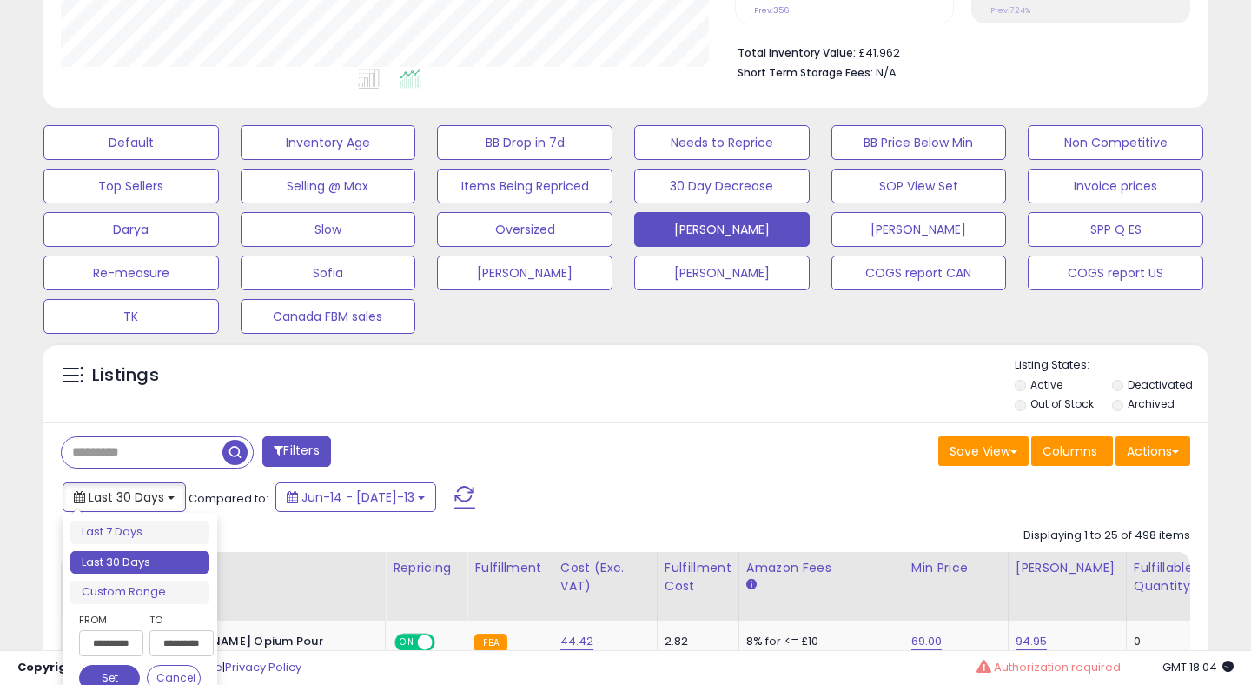 The width and height of the screenshot is (1251, 685). What do you see at coordinates (131, 229) in the screenshot?
I see `button: Darya` at bounding box center [131, 229].